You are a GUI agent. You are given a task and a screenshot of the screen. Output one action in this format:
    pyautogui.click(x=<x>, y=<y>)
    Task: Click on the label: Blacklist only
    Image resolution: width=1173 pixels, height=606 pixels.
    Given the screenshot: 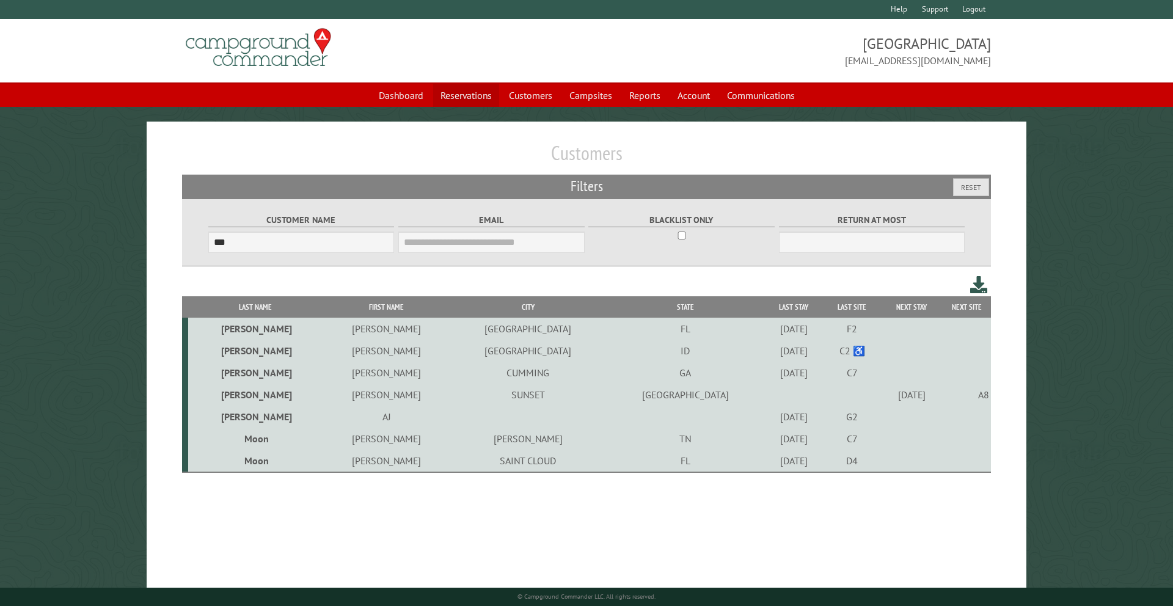 What is the action you would take?
    pyautogui.click(x=681, y=220)
    